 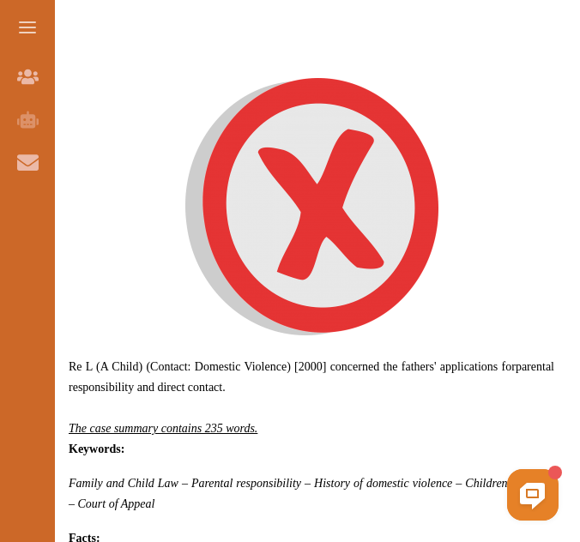 What do you see at coordinates (387, 8) in the screenshot?
I see `i: 1` at bounding box center [387, 8].